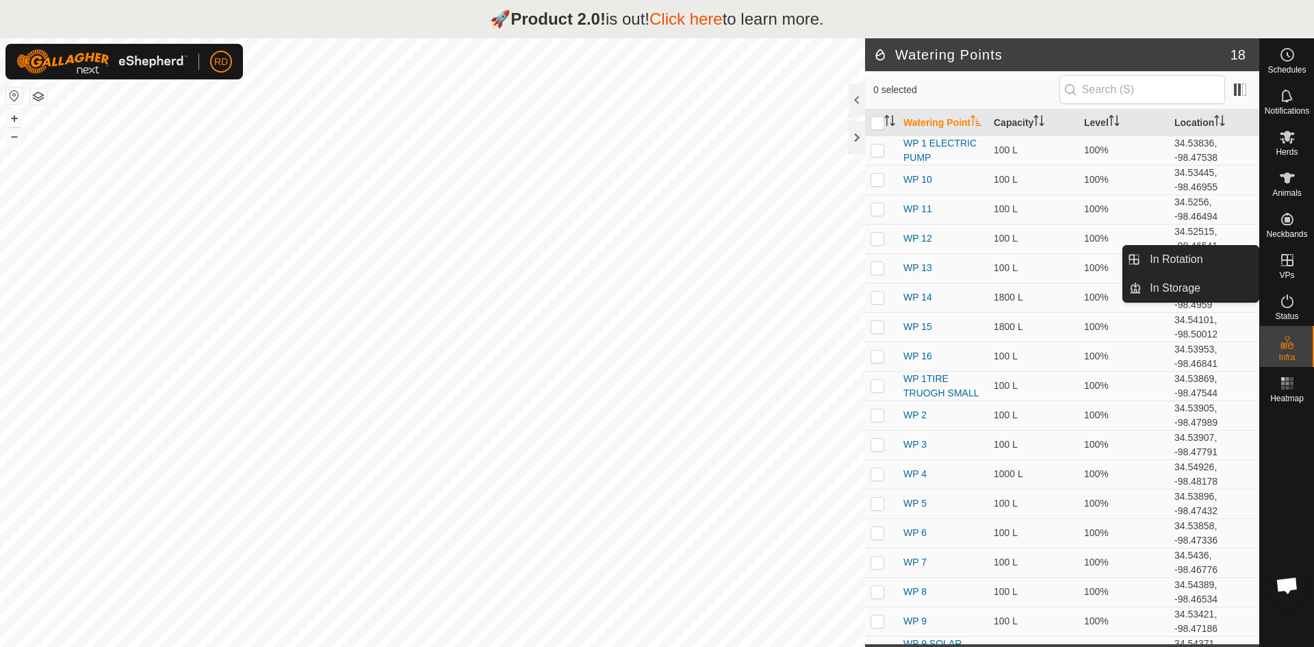 Image resolution: width=1314 pixels, height=647 pixels. I want to click on a: Click here, so click(686, 18).